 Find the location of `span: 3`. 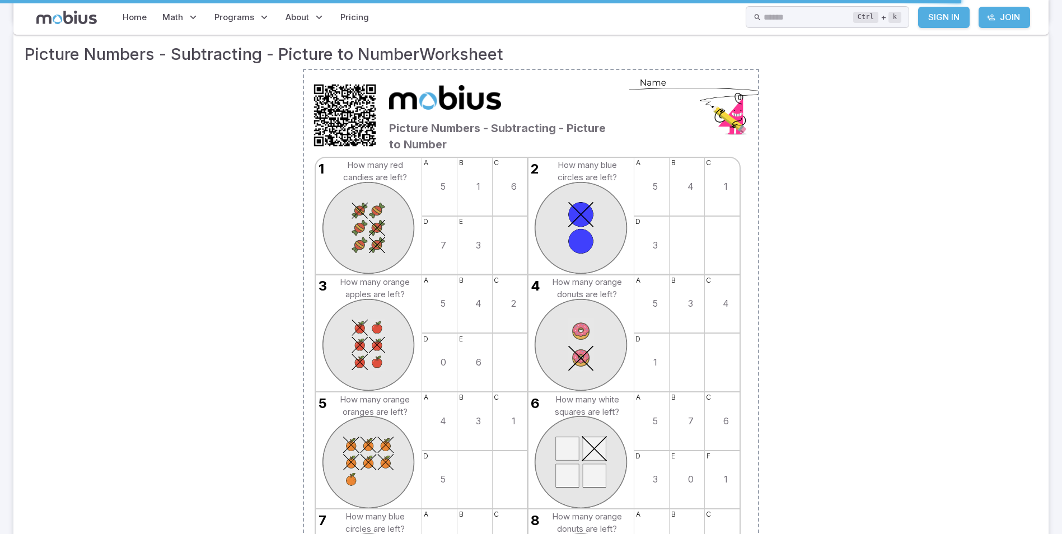

span: 3 is located at coordinates (322, 285).